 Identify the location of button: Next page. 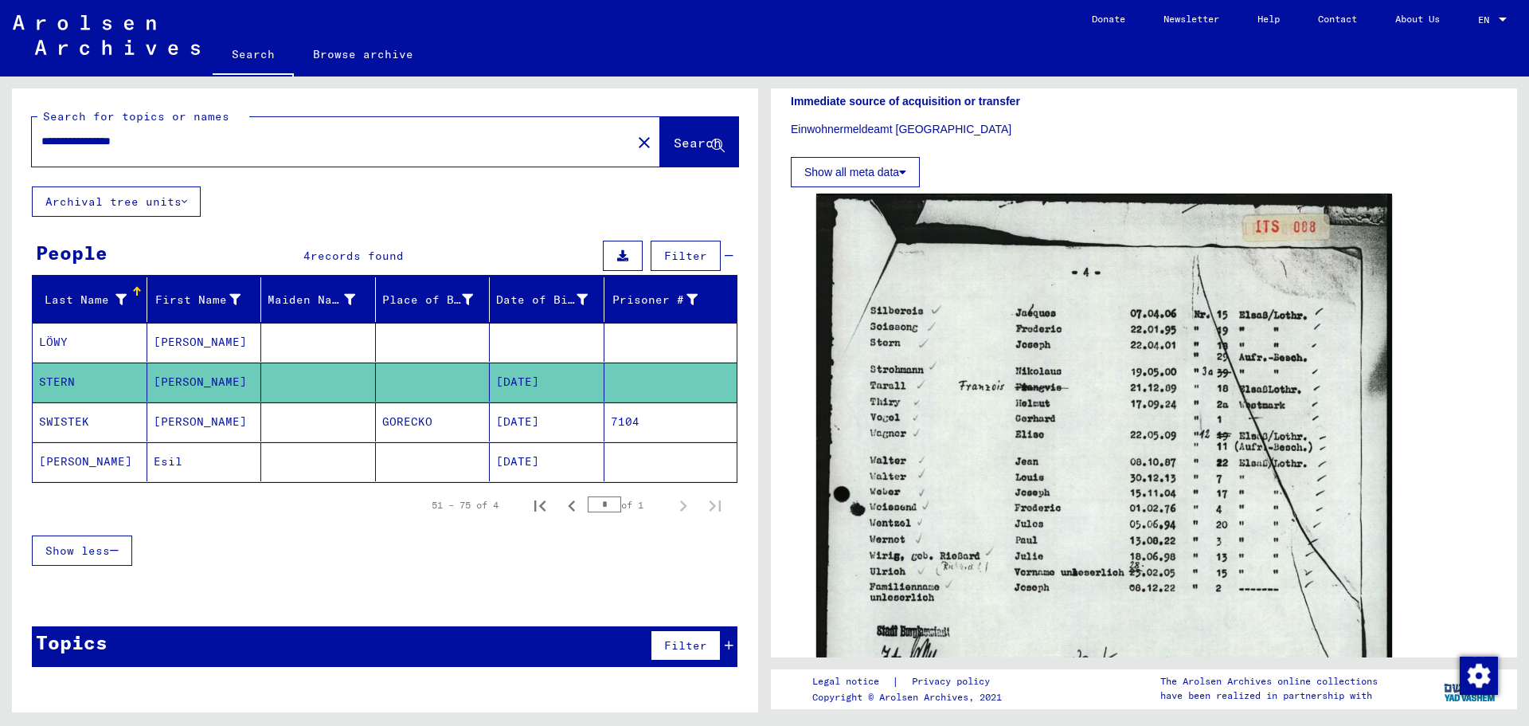
(683, 505).